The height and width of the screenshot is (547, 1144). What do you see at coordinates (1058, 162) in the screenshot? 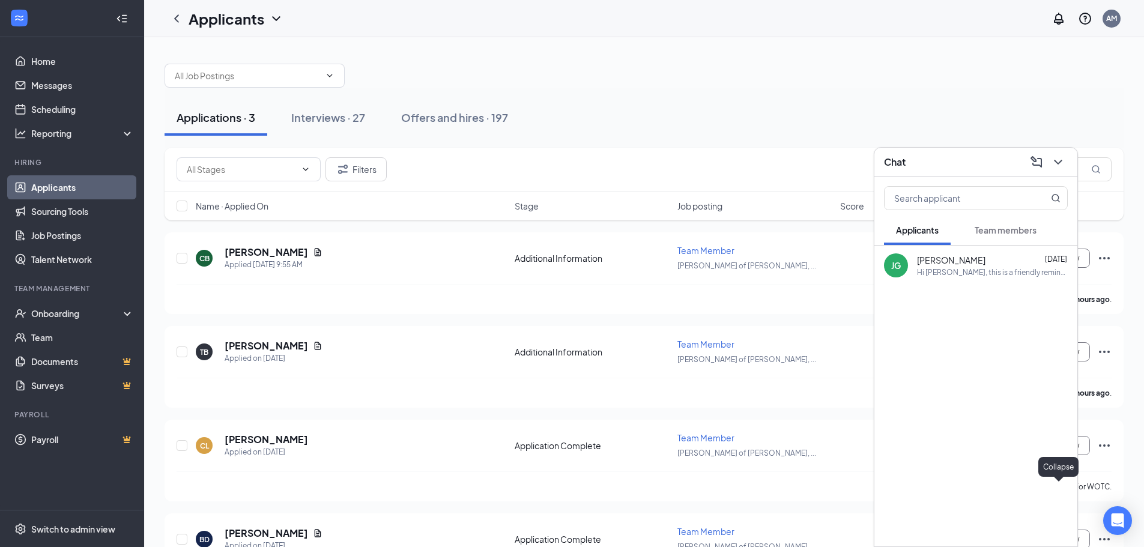
I see `button: ChevronDown` at bounding box center [1058, 162].